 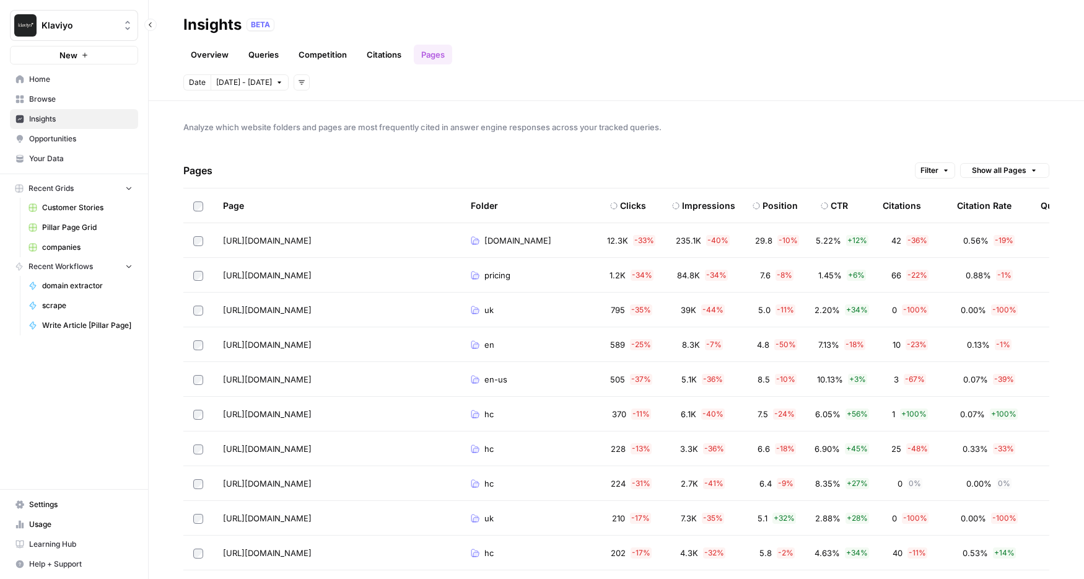 What do you see at coordinates (766, 553) in the screenshot?
I see `span: 5.8` at bounding box center [766, 553].